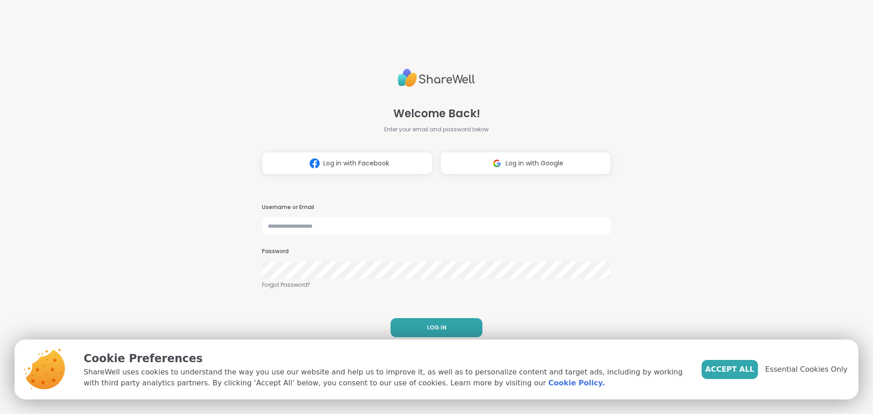  Describe the element at coordinates (356, 163) in the screenshot. I see `span: Log in with Facebook` at that location.